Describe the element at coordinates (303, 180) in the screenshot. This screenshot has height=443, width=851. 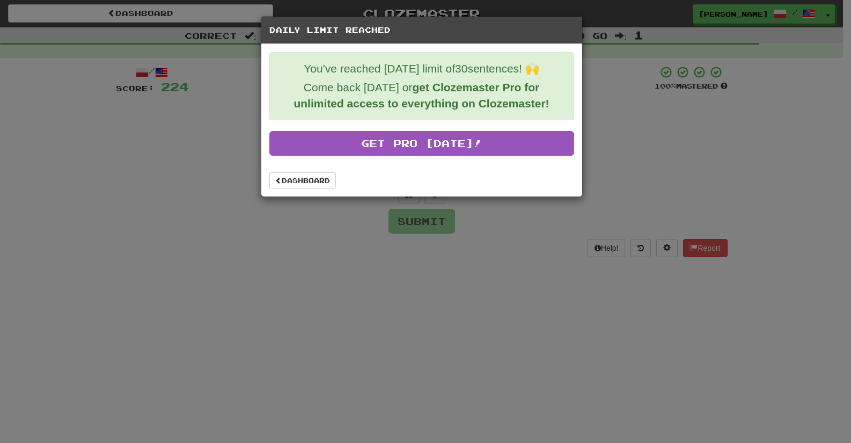
I see `a: Dashboard` at that location.